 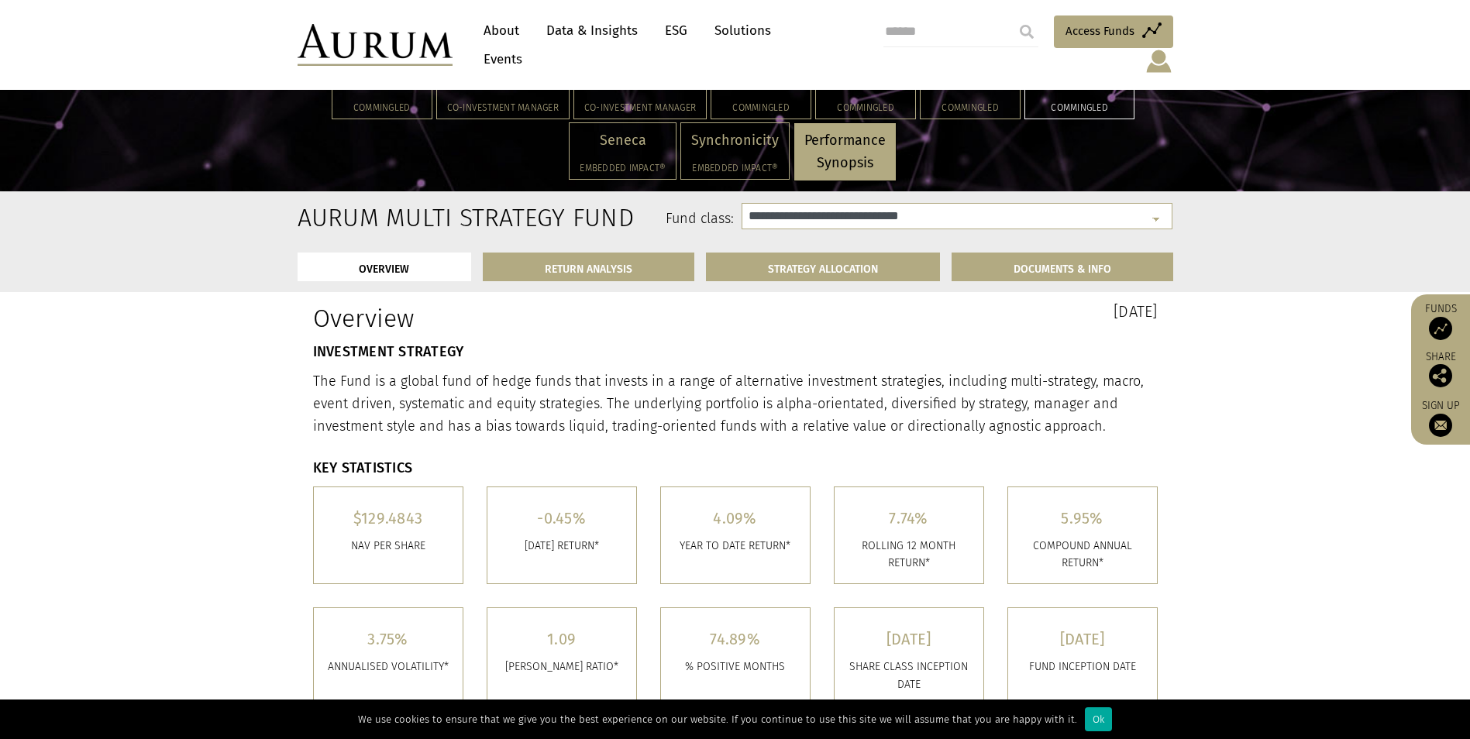 I want to click on p: Performance Synopsis, so click(x=844, y=152).